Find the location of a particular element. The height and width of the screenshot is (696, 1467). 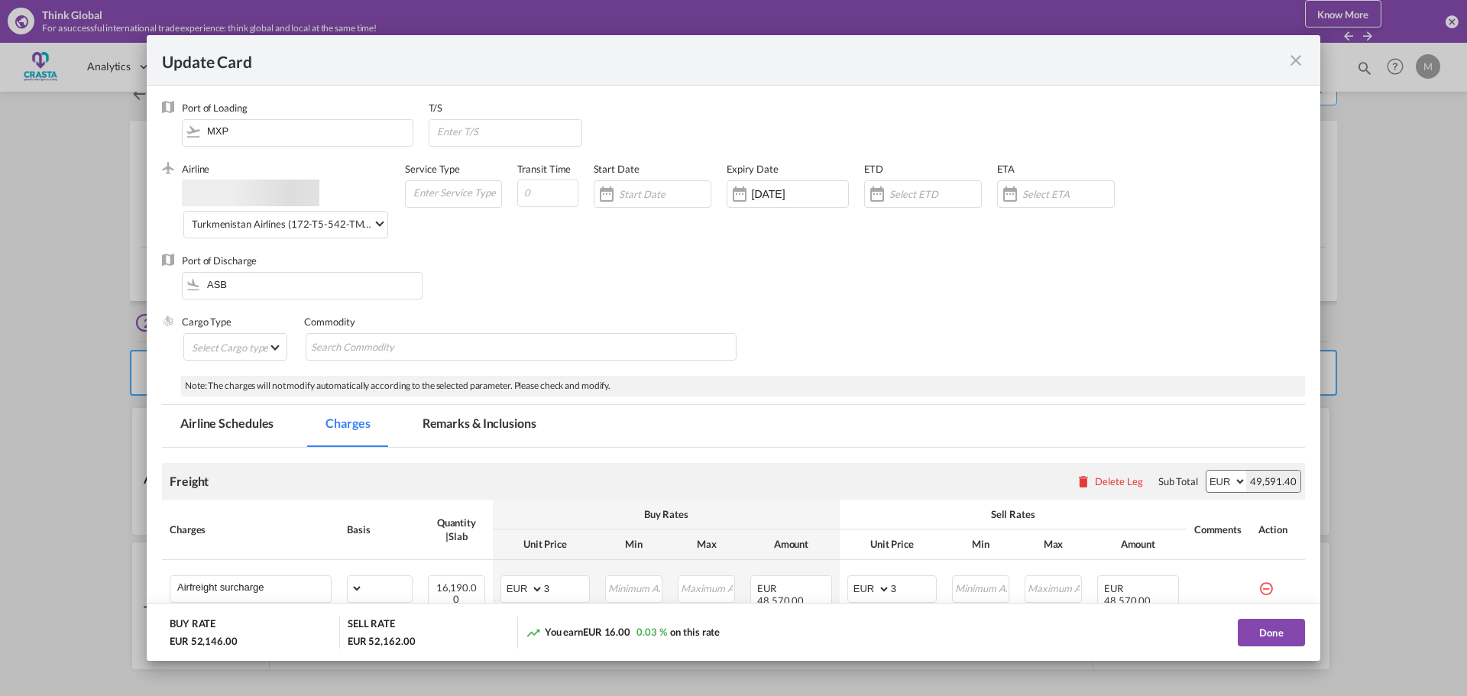

input: Select ETA is located at coordinates (1068, 194).